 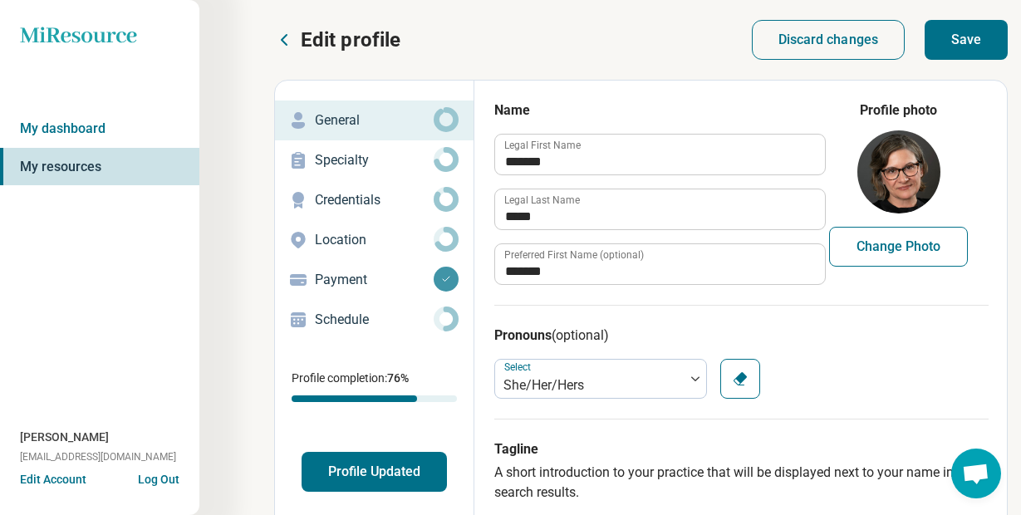 What do you see at coordinates (351, 40) in the screenshot?
I see `p: Edit profile` at bounding box center [351, 40].